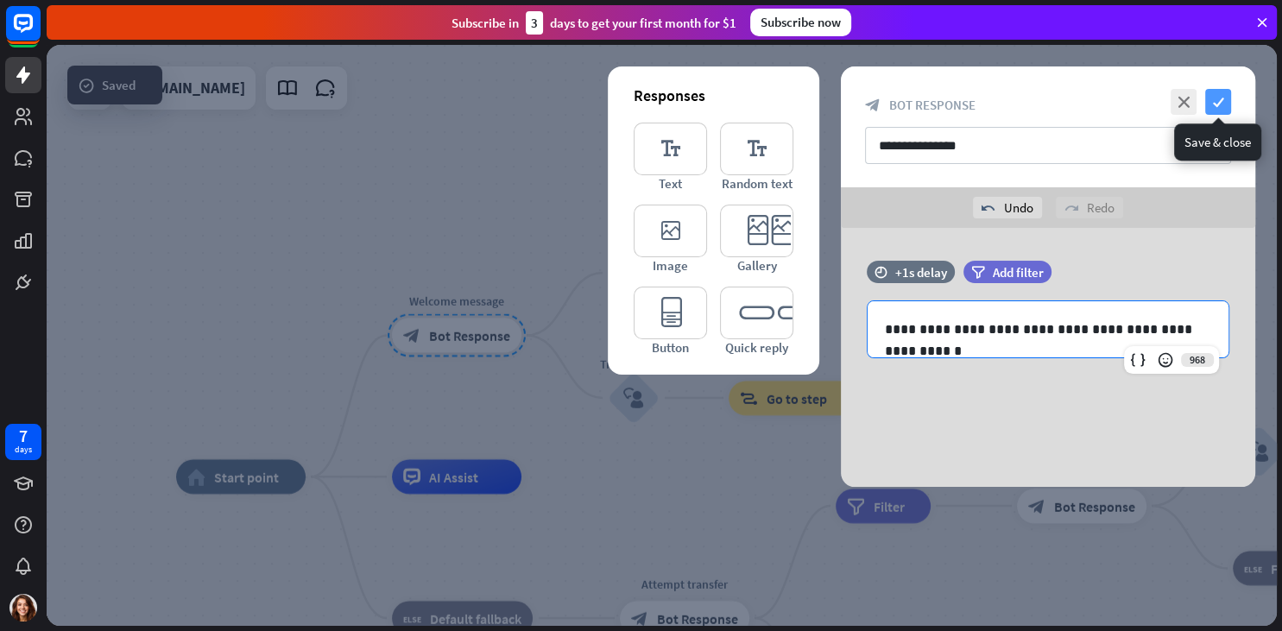  What do you see at coordinates (988, 208) in the screenshot?
I see `i: undo` at bounding box center [988, 208].